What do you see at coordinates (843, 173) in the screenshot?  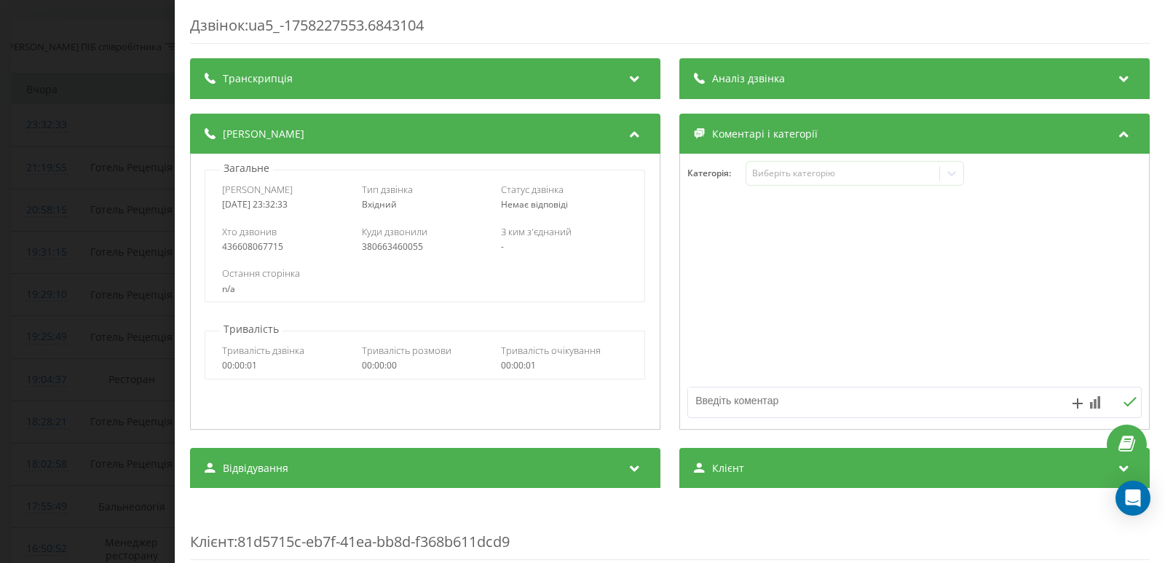 I see `div: Виберіть категорію` at bounding box center [843, 173].